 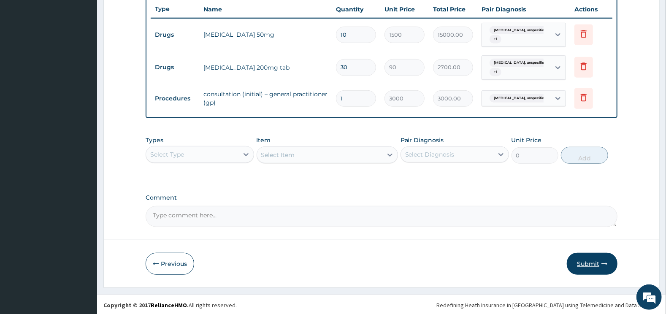 What do you see at coordinates (146, 305) in the screenshot?
I see `strong: Copyright © 2017 .` at bounding box center [146, 305].